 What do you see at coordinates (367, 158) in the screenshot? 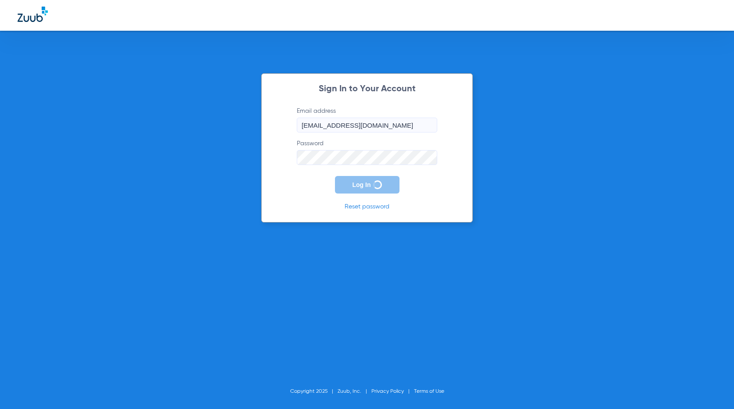
I see `input: Password` at bounding box center [367, 158].